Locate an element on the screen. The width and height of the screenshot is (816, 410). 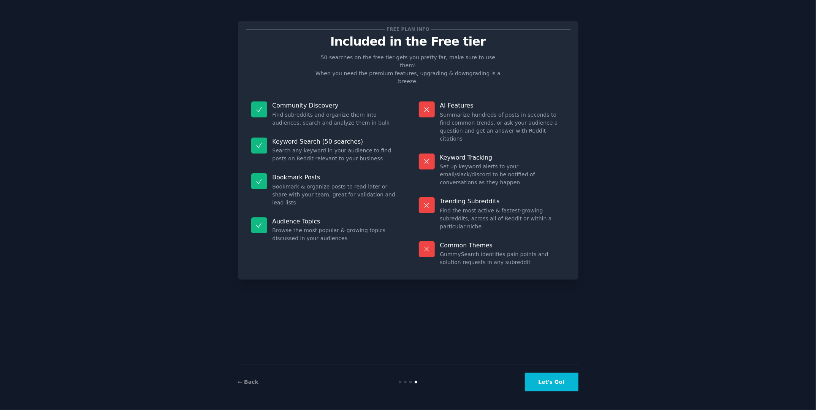
p: Keyword Tracking is located at coordinates (502, 157).